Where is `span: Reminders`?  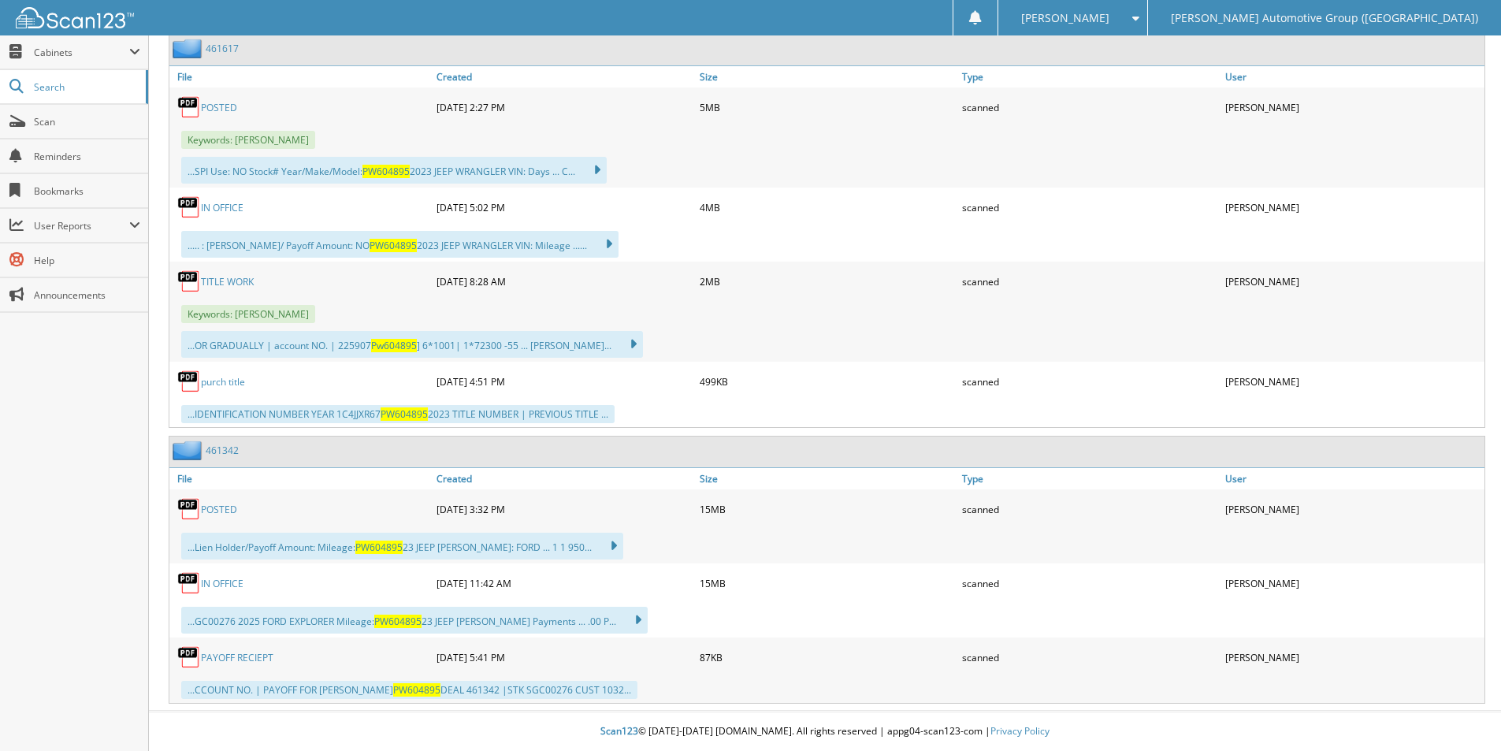
span: Reminders is located at coordinates (87, 156).